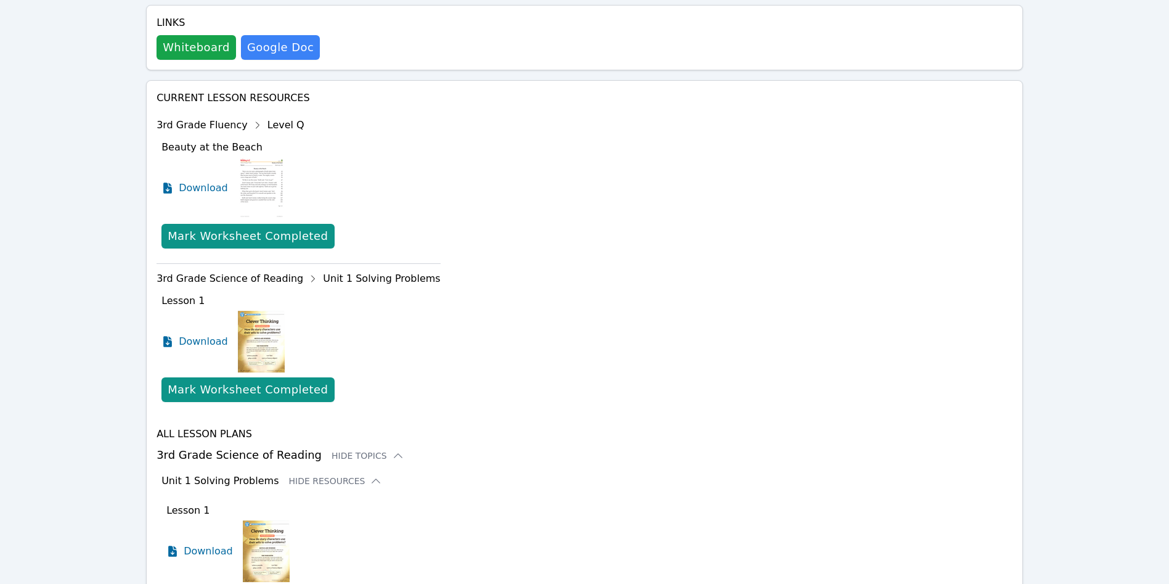  I want to click on button: Hide Resources, so click(335, 481).